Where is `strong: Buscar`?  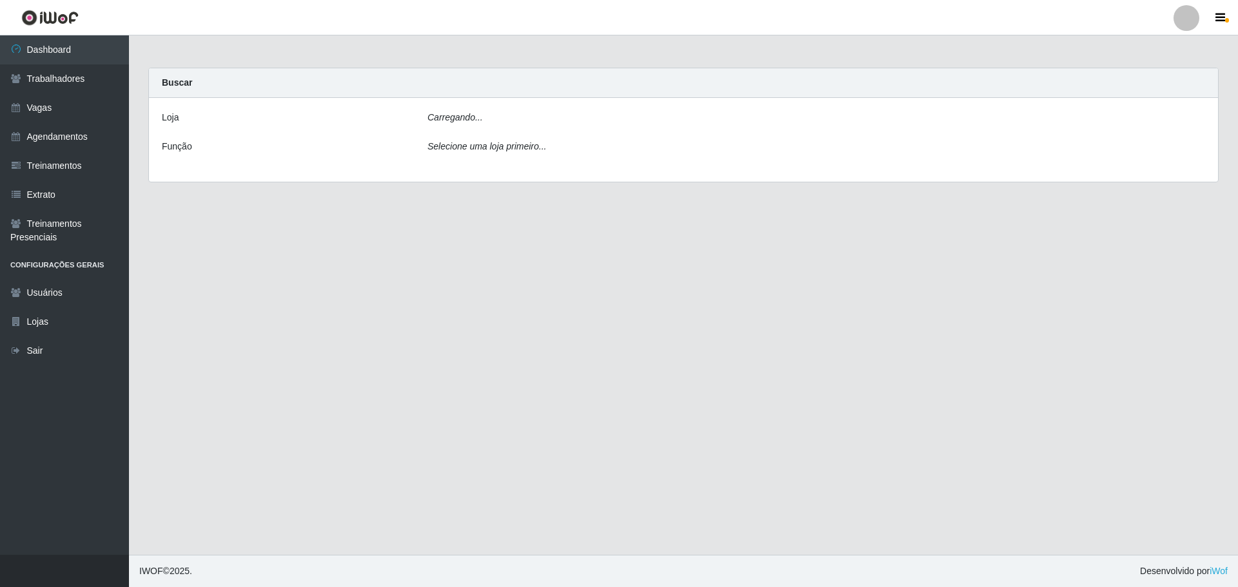 strong: Buscar is located at coordinates (177, 83).